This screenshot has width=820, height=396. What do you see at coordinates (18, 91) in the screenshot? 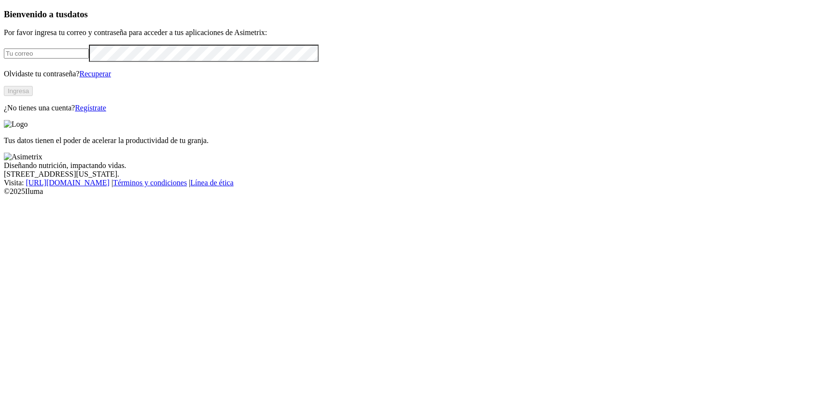
I see `button: Ingresa` at bounding box center [18, 91].